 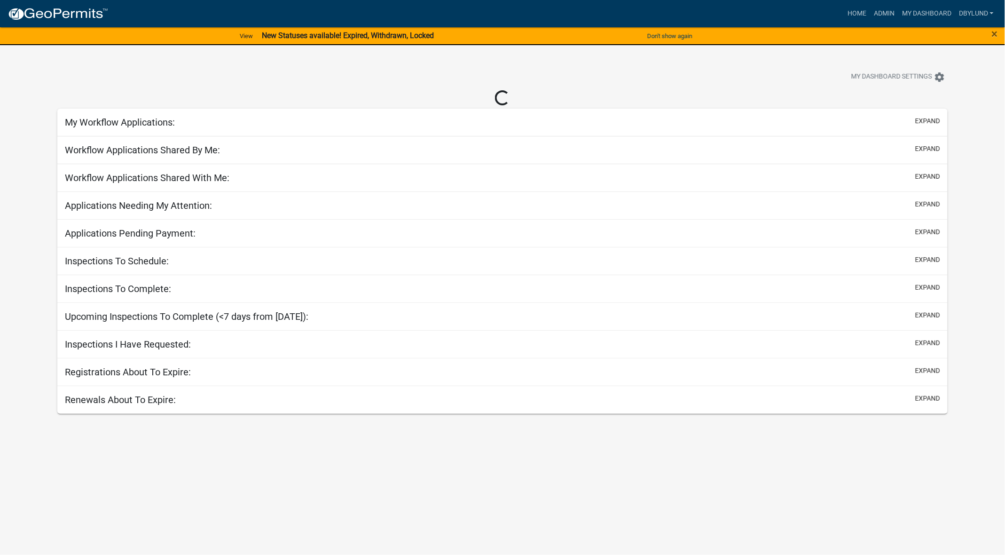 What do you see at coordinates (995, 34) in the screenshot?
I see `button: Close` at bounding box center [995, 34].